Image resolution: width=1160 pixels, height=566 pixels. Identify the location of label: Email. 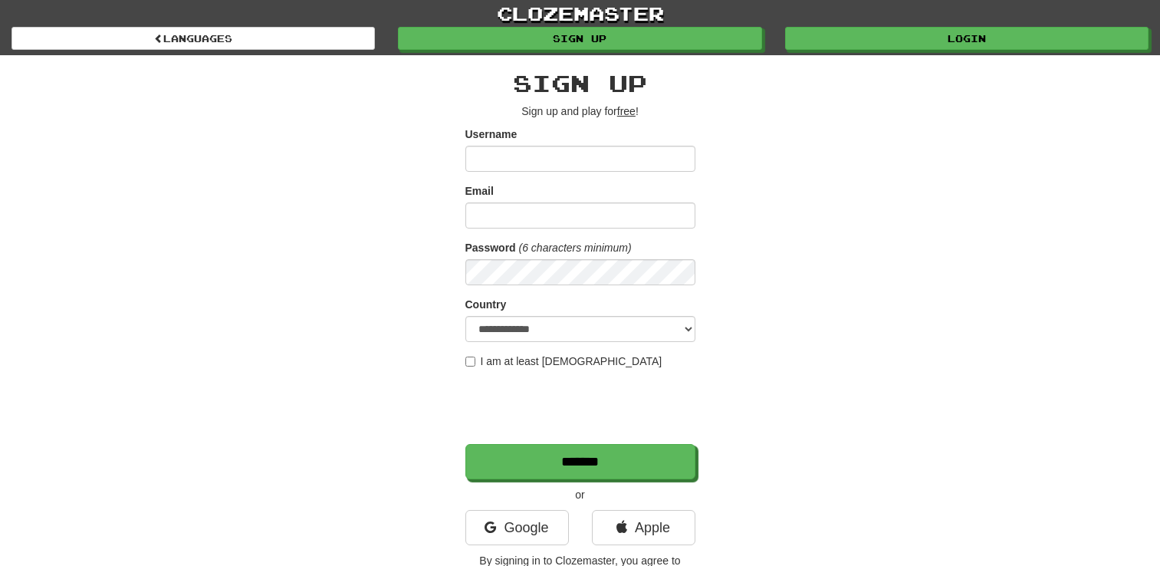
(479, 191).